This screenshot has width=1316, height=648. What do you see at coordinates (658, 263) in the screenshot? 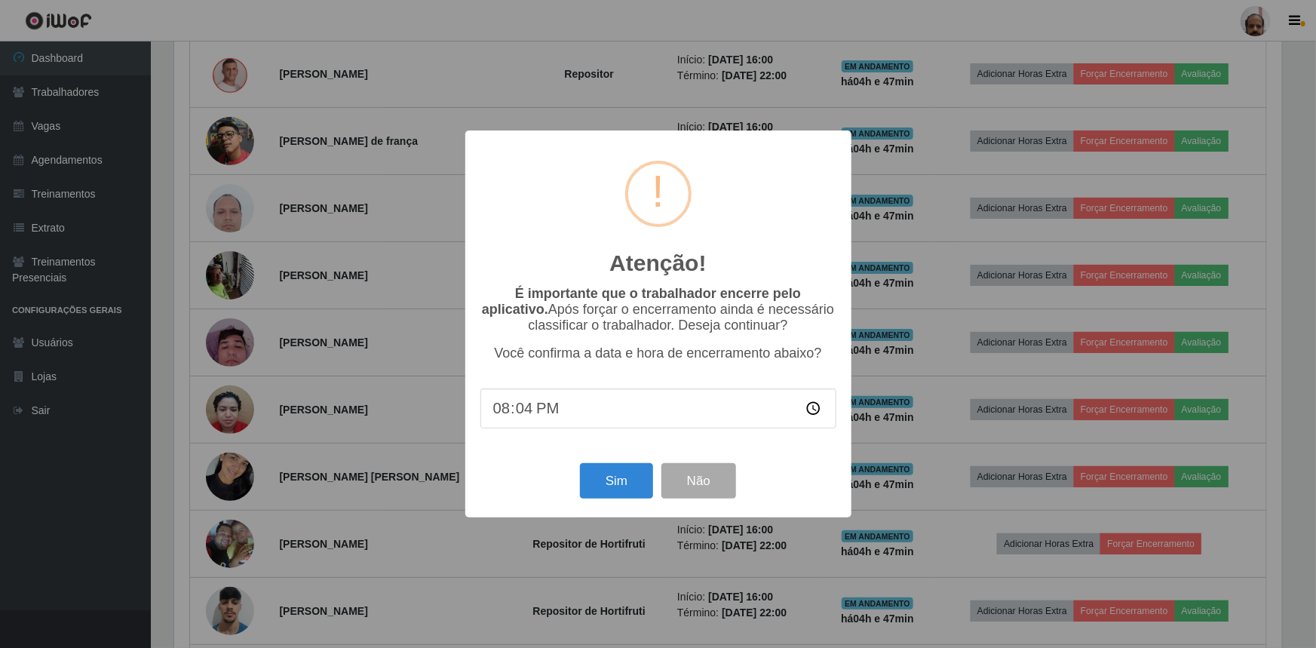
I see `h2: Atenção!` at bounding box center [658, 263].